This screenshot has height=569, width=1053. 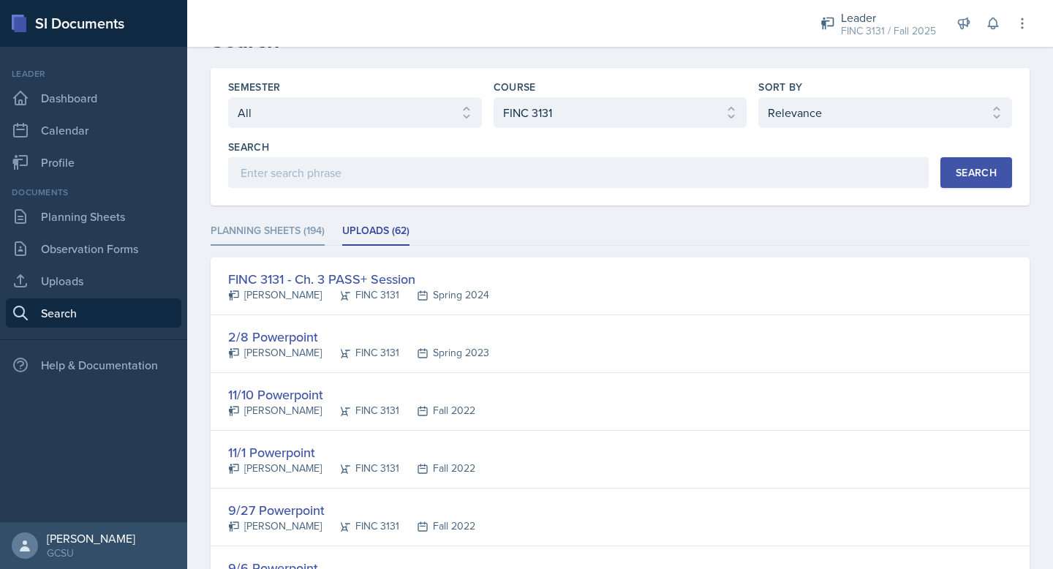 I want to click on div: 11/1 Powerpoint, so click(x=352, y=452).